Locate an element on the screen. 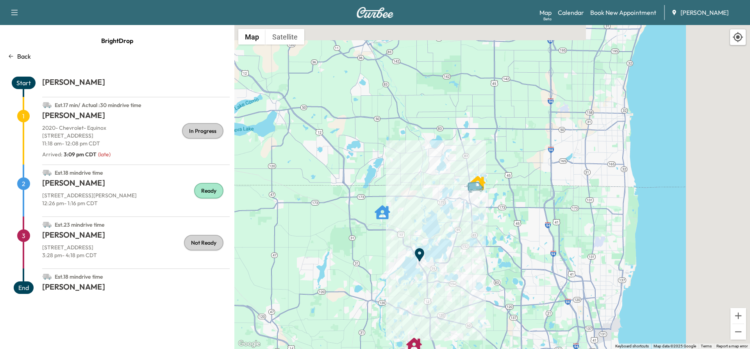  div: In Progress is located at coordinates (203, 131).